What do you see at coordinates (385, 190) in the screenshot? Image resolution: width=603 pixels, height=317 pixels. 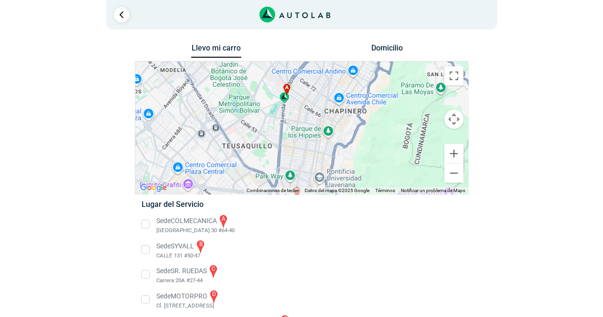 I see `a: Términos (se abre en una nueva pestaña)` at bounding box center [385, 190].